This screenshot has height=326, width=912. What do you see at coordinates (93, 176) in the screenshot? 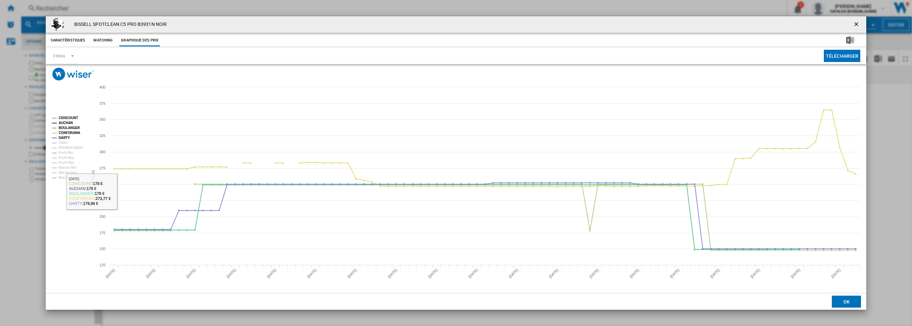
I see `tspan: Values` at bounding box center [93, 176].